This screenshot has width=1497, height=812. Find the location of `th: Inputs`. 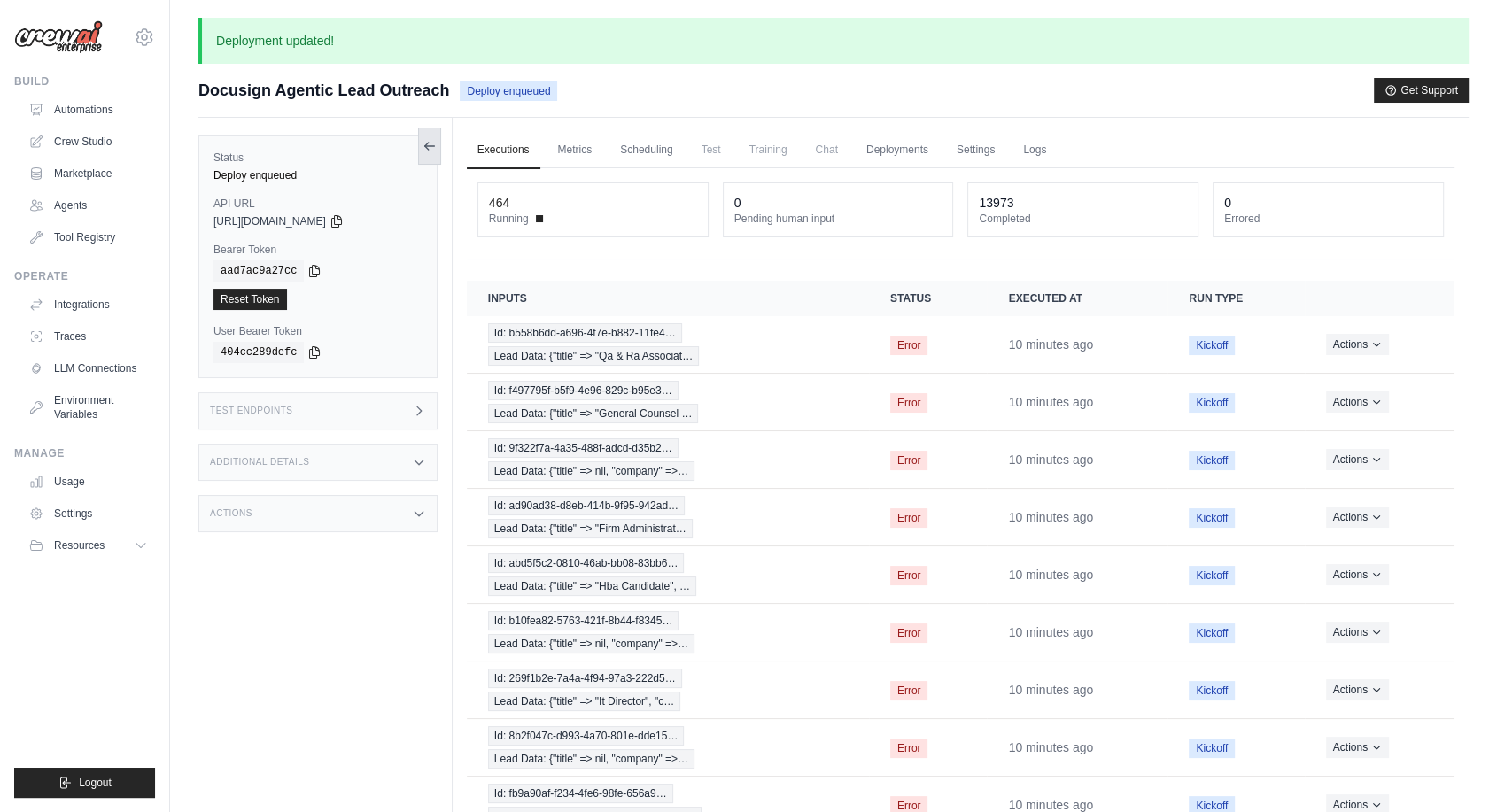

th: Inputs is located at coordinates (668, 298).